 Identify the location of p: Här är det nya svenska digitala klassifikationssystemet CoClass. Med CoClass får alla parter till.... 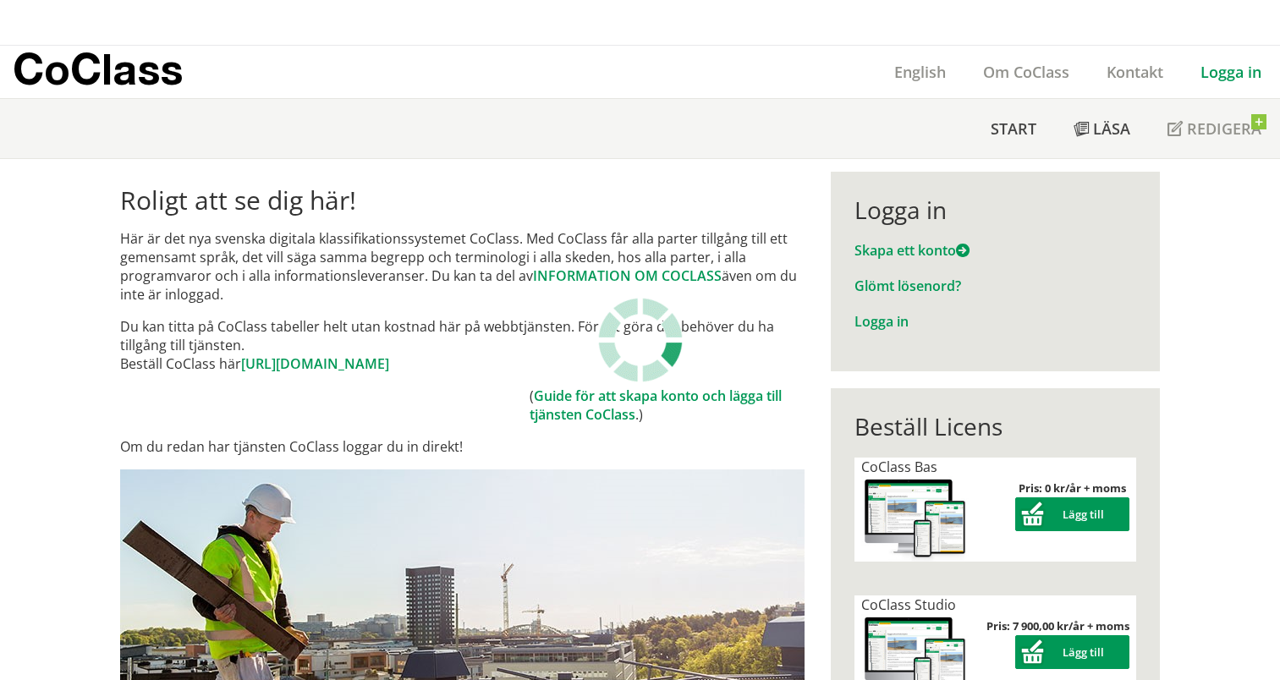
(462, 266).